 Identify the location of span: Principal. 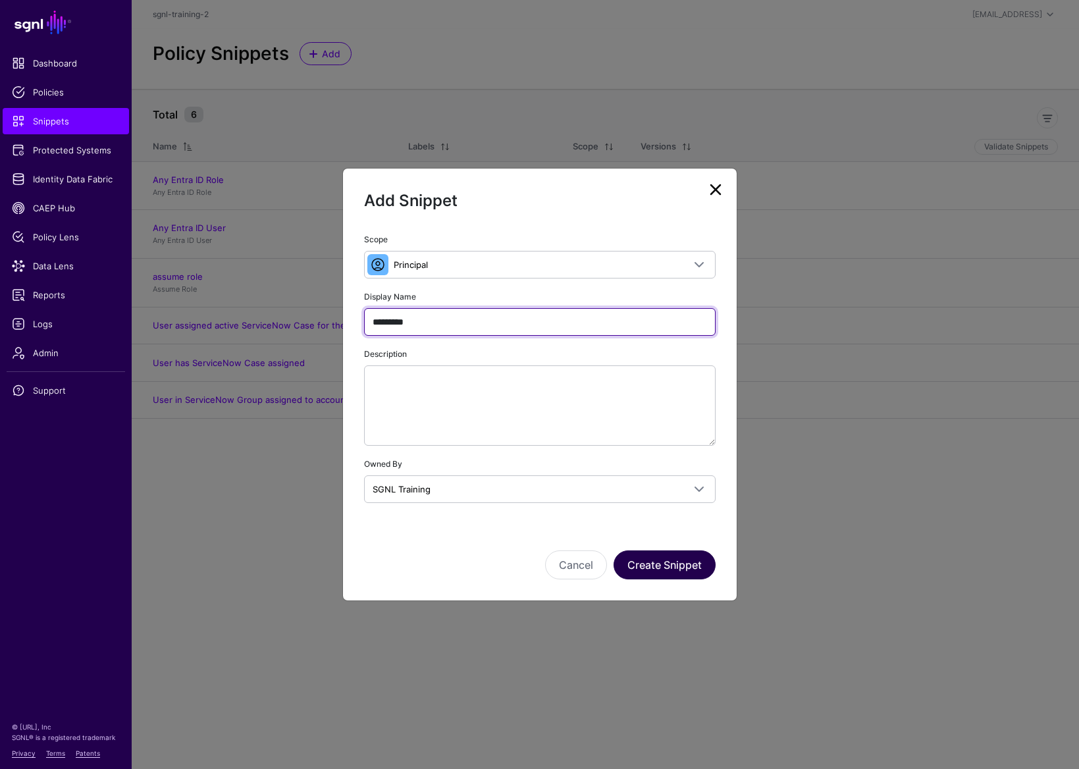
(411, 265).